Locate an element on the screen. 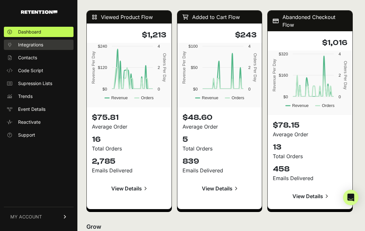 The height and width of the screenshot is (231, 365). img: Retention.com is located at coordinates (39, 12).